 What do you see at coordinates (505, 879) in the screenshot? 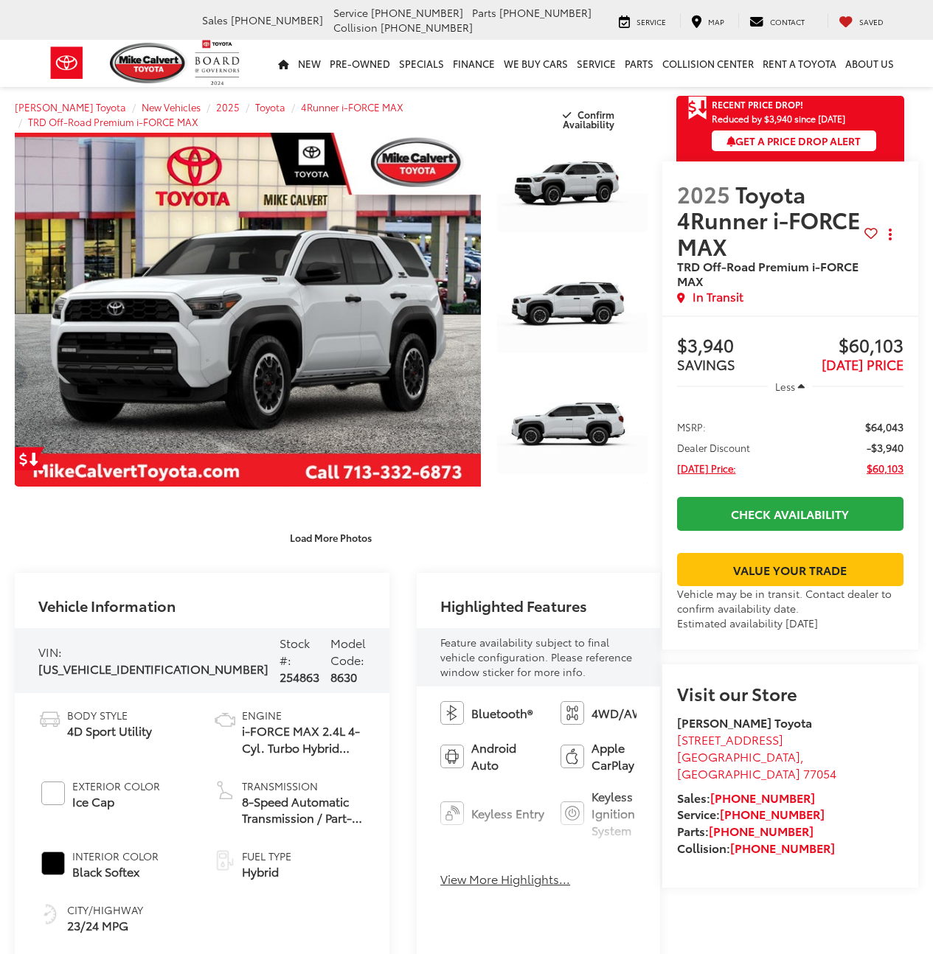
I see `button: View More Highlights...` at bounding box center [505, 879].